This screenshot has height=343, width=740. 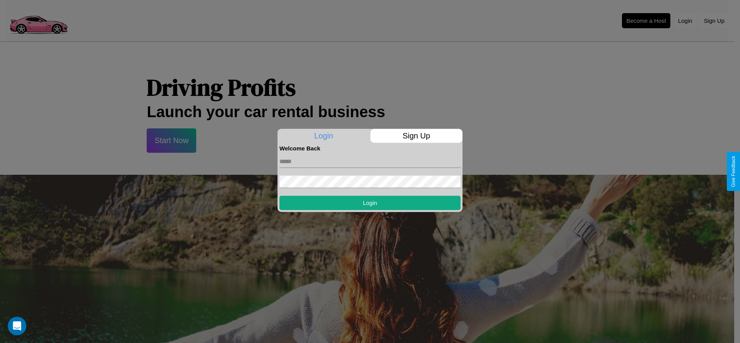 I want to click on p: Login, so click(x=323, y=136).